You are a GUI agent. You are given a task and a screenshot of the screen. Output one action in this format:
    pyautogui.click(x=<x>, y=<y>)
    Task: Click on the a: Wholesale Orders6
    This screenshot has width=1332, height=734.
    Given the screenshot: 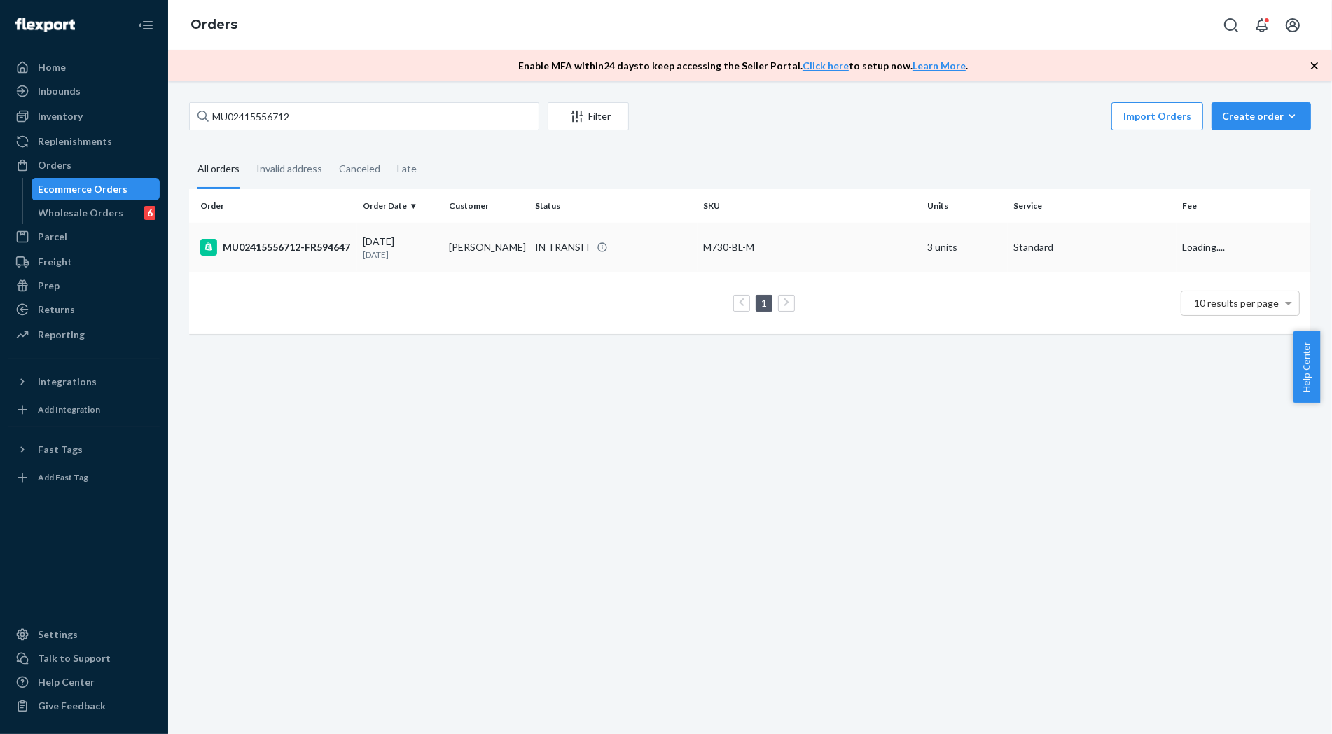 What is the action you would take?
    pyautogui.click(x=96, y=213)
    